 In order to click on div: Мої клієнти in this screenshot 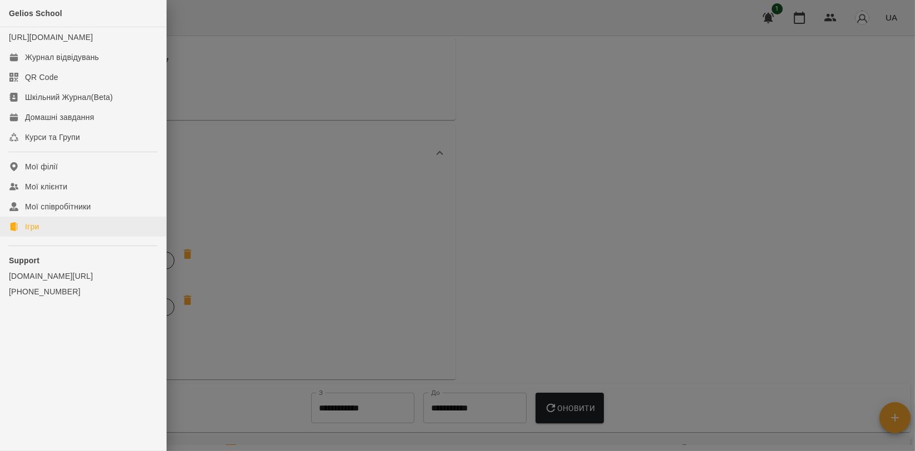, I will do `click(46, 187)`.